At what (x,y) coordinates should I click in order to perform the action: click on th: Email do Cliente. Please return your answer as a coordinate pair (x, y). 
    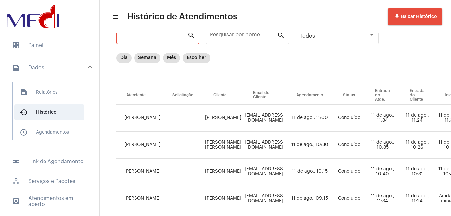
    Looking at the image, I should click on (265, 95).